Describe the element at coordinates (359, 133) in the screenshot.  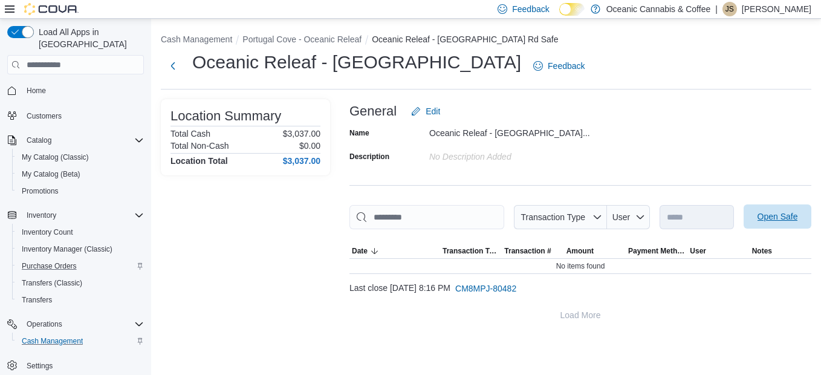
I see `label: Name` at that location.